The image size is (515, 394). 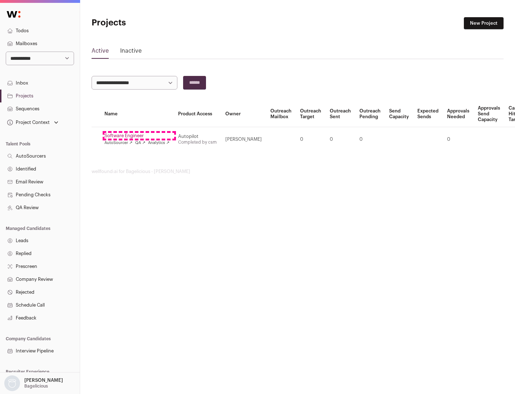 I want to click on th: Approvals Needed, so click(x=458, y=114).